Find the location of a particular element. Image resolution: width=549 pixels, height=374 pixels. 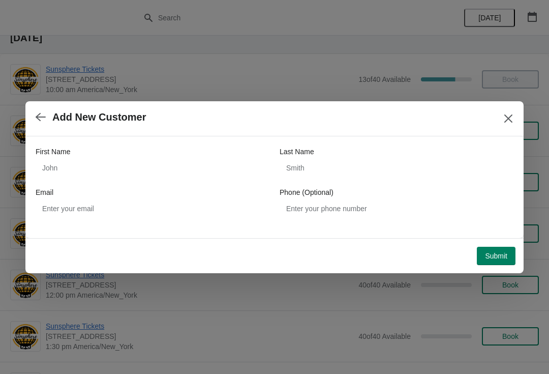

label: Email is located at coordinates (44, 192).